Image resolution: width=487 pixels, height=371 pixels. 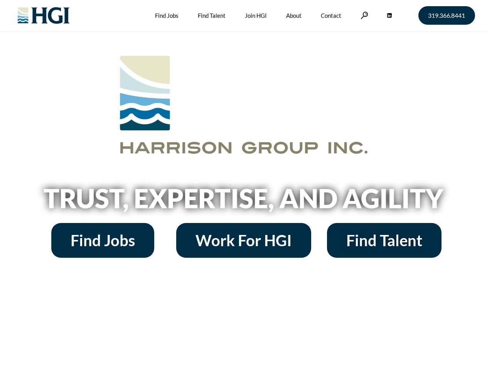 I want to click on a: Work For HGI, so click(x=244, y=240).